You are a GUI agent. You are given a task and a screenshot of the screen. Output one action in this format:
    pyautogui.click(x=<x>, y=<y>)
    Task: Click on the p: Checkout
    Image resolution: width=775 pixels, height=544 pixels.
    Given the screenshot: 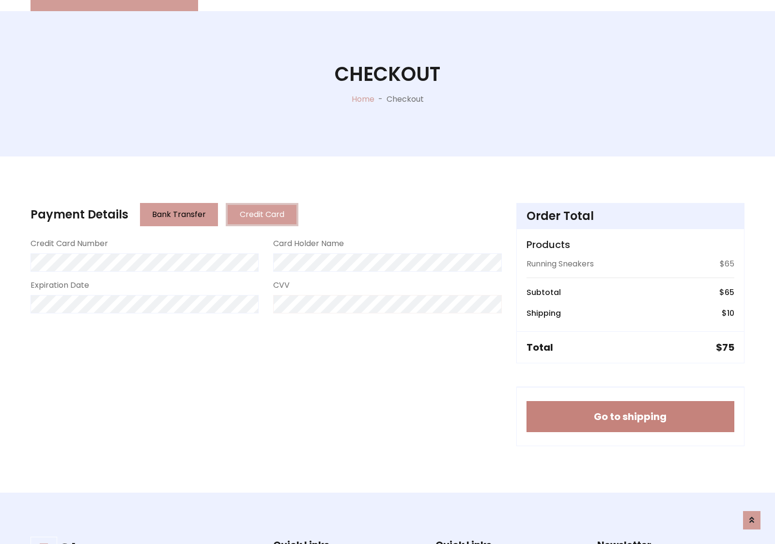 What is the action you would take?
    pyautogui.click(x=405, y=99)
    